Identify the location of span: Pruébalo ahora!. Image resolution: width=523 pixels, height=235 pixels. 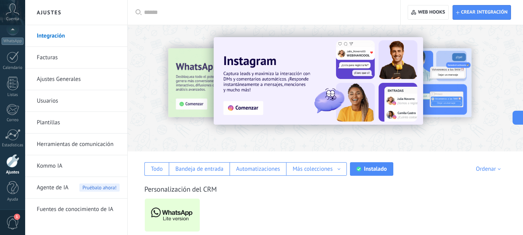
(100, 187).